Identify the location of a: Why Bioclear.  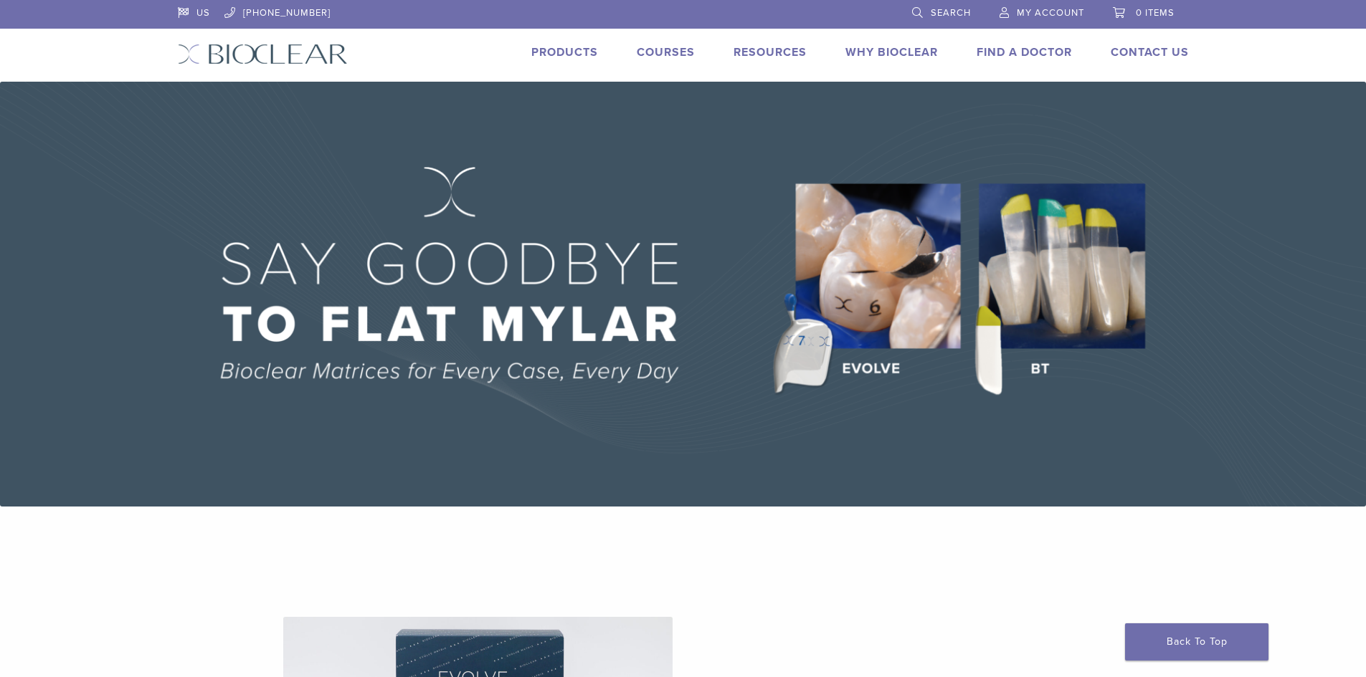
(891, 52).